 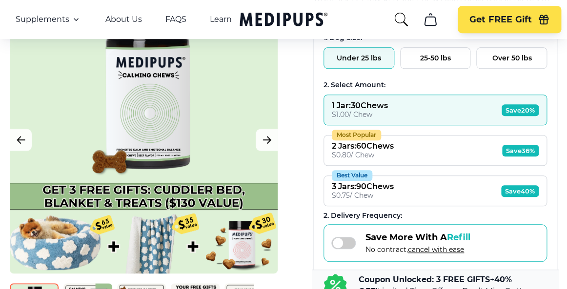 What do you see at coordinates (500, 20) in the screenshot?
I see `span: Get FREE Gift` at bounding box center [500, 20].